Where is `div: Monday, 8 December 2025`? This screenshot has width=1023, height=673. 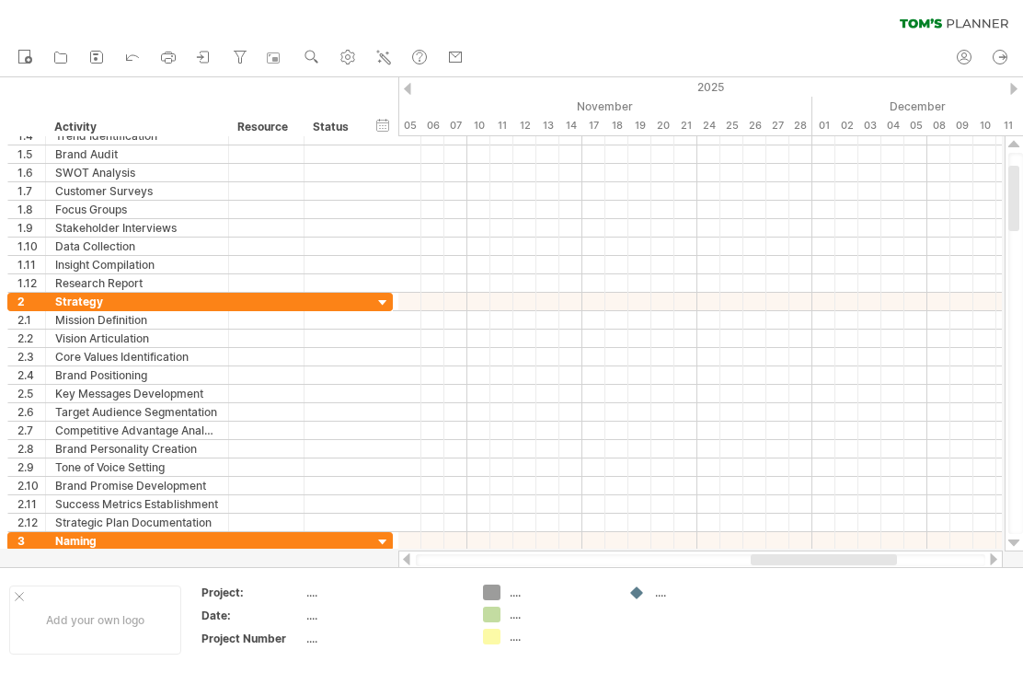 div: Monday, 8 December 2025 is located at coordinates (939, 125).